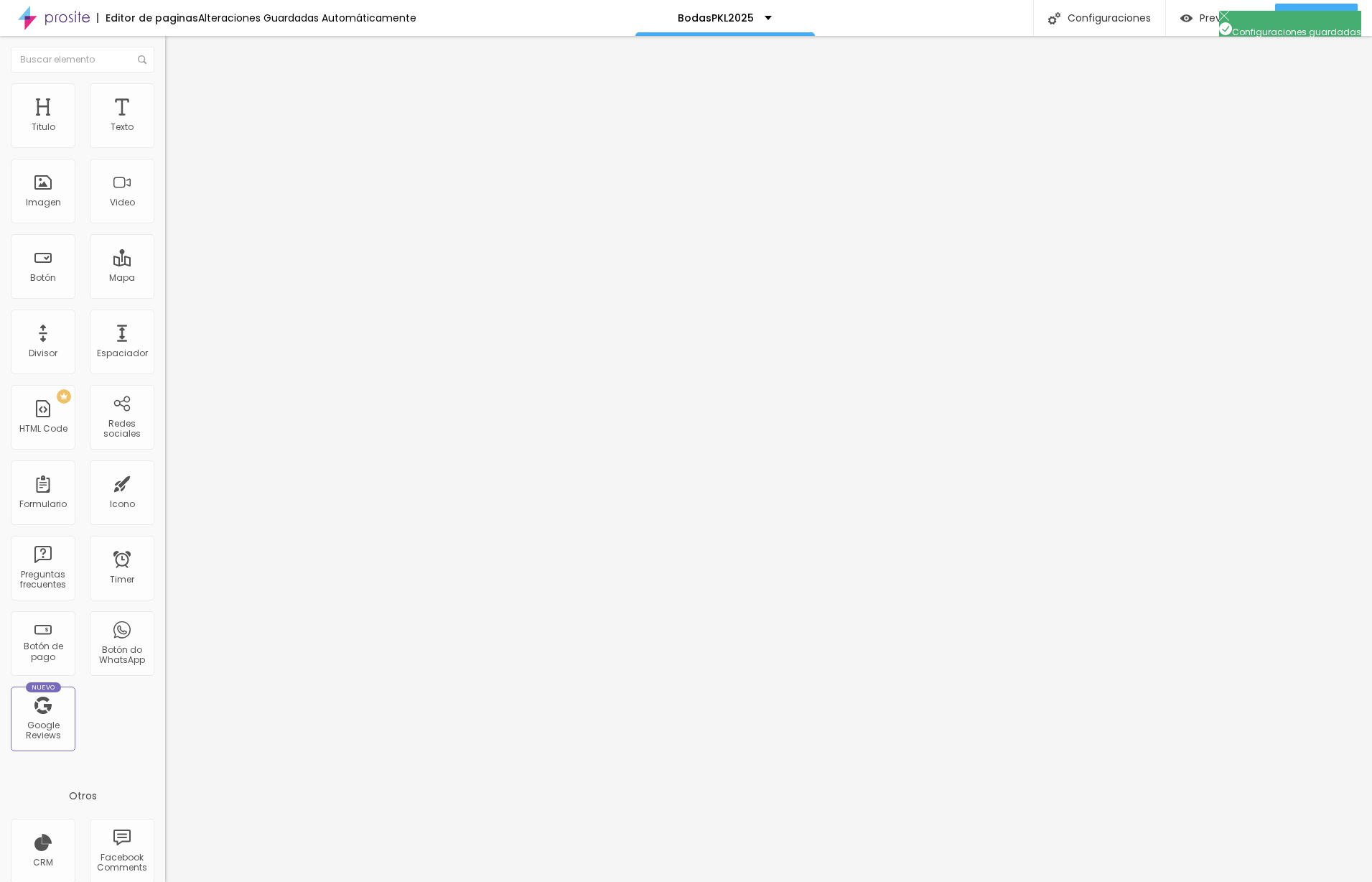  I want to click on div: Divisor, so click(44, 353).